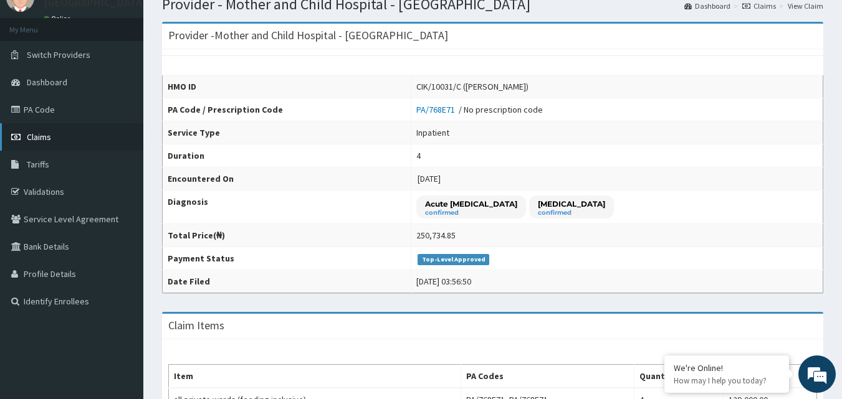 This screenshot has width=842, height=399. Describe the element at coordinates (59, 19) in the screenshot. I see `a: Online` at that location.